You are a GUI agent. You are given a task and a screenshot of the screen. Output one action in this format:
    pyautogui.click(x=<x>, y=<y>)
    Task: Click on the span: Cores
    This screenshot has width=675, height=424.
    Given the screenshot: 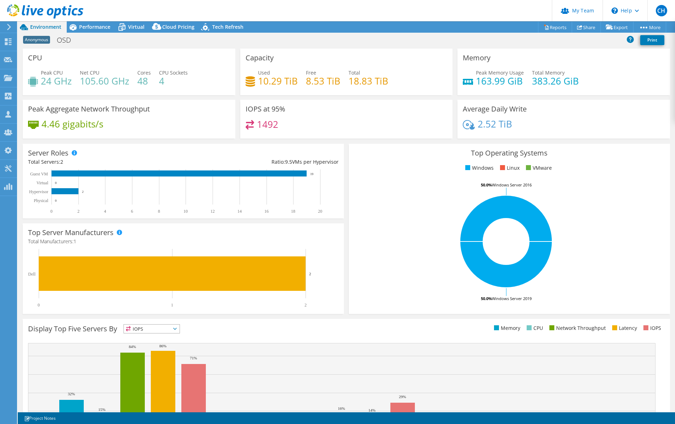 What is the action you would take?
    pyautogui.click(x=144, y=72)
    